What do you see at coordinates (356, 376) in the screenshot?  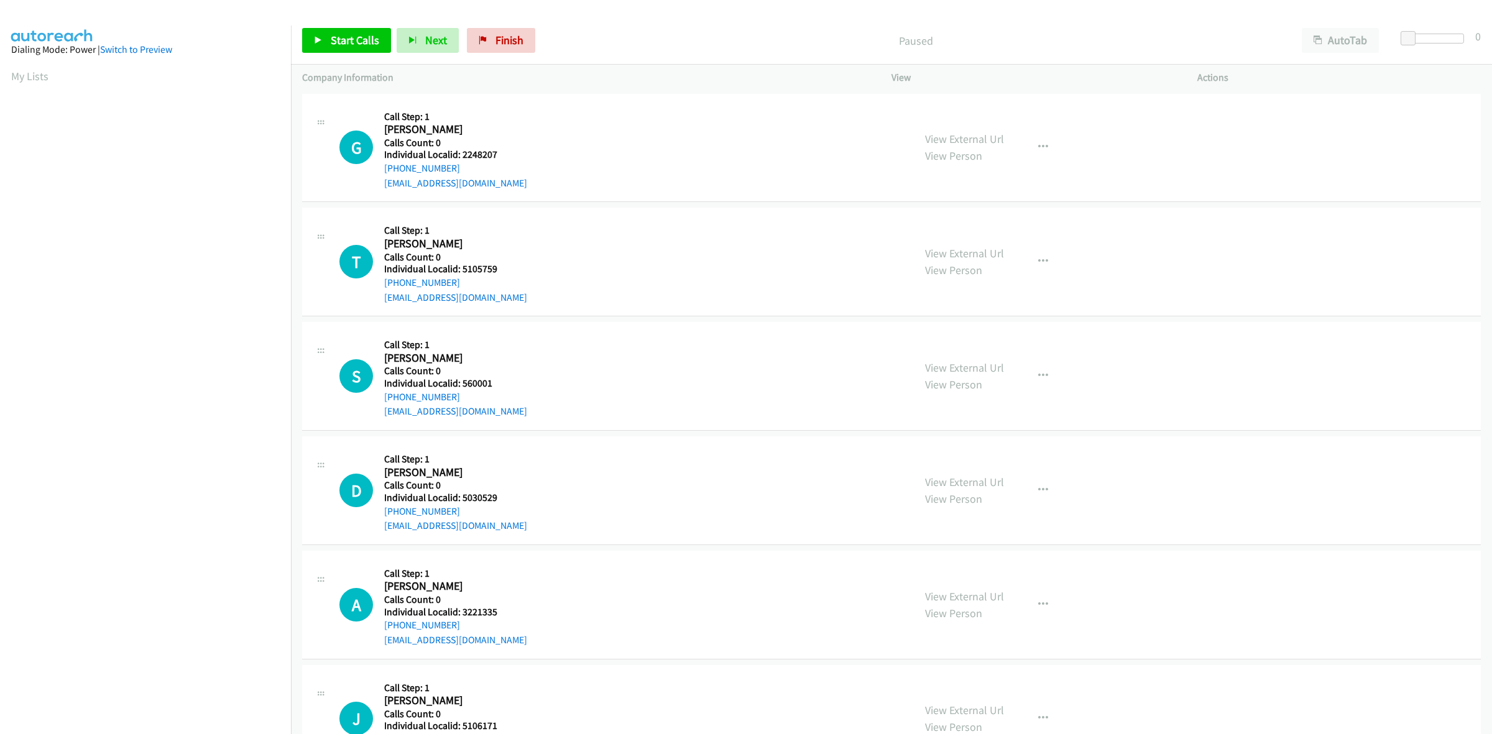 I see `h1: S` at bounding box center [356, 376].